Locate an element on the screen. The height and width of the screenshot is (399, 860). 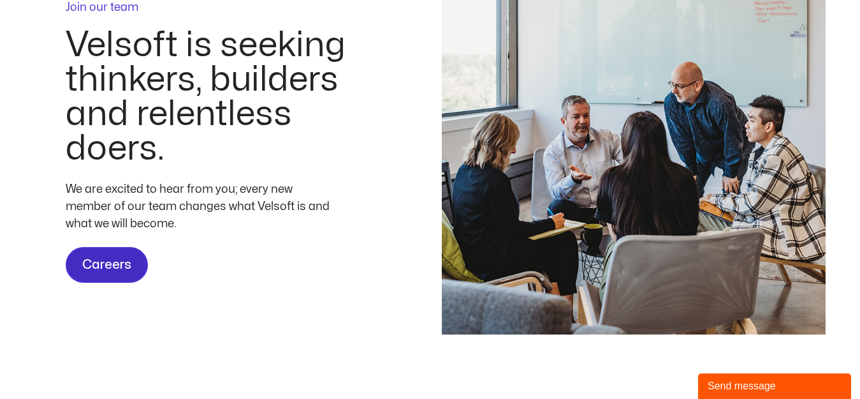
div: Send message is located at coordinates (77, 15).